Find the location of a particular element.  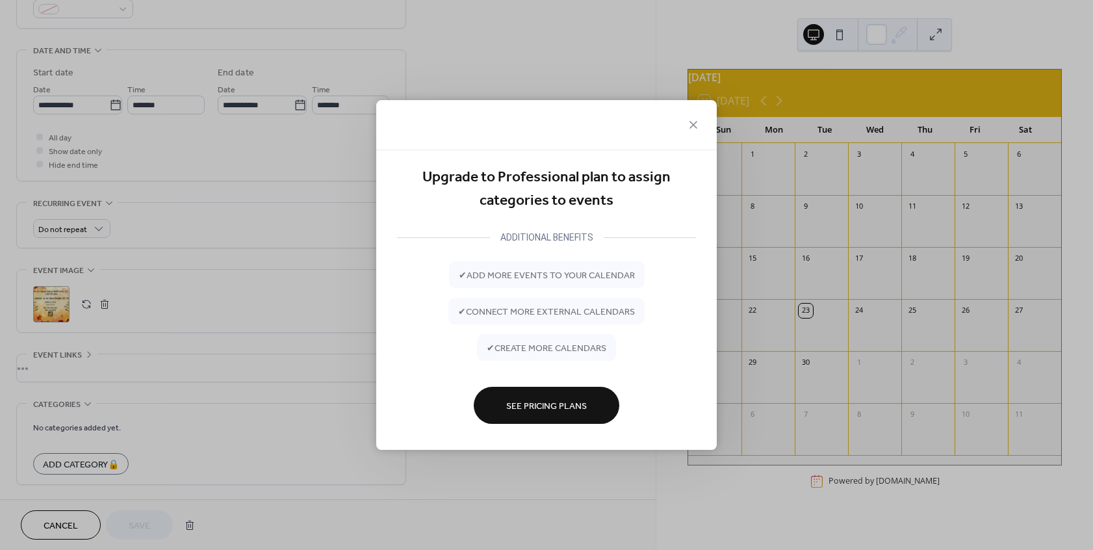

div: ADDITIONAL BENEFITS is located at coordinates (547, 237).